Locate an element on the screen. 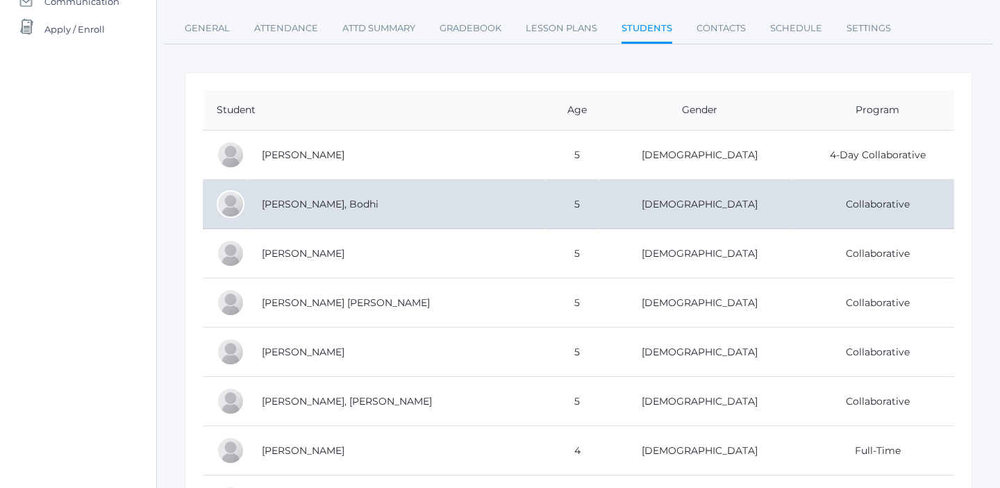 This screenshot has height=488, width=1000. a: Gradebook is located at coordinates (470, 28).